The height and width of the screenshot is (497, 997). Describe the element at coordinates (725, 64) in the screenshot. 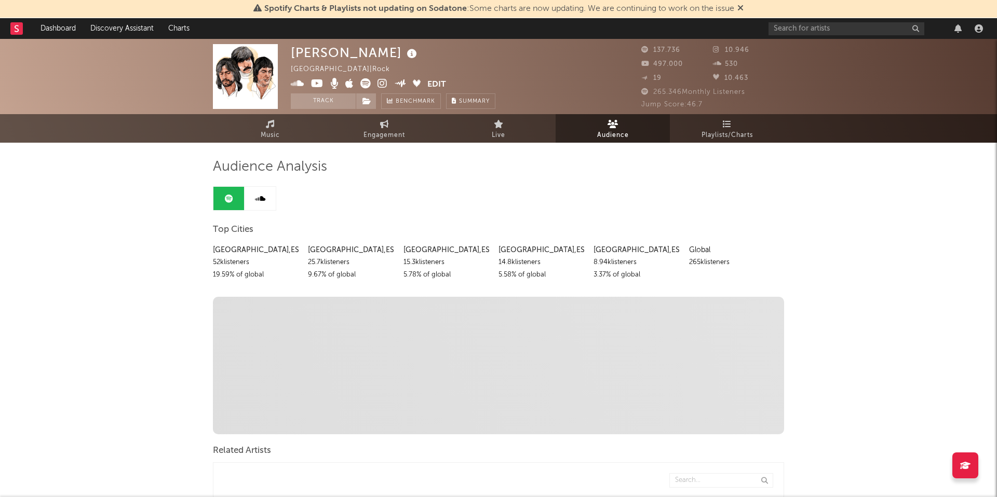

I see `span: 530` at that location.